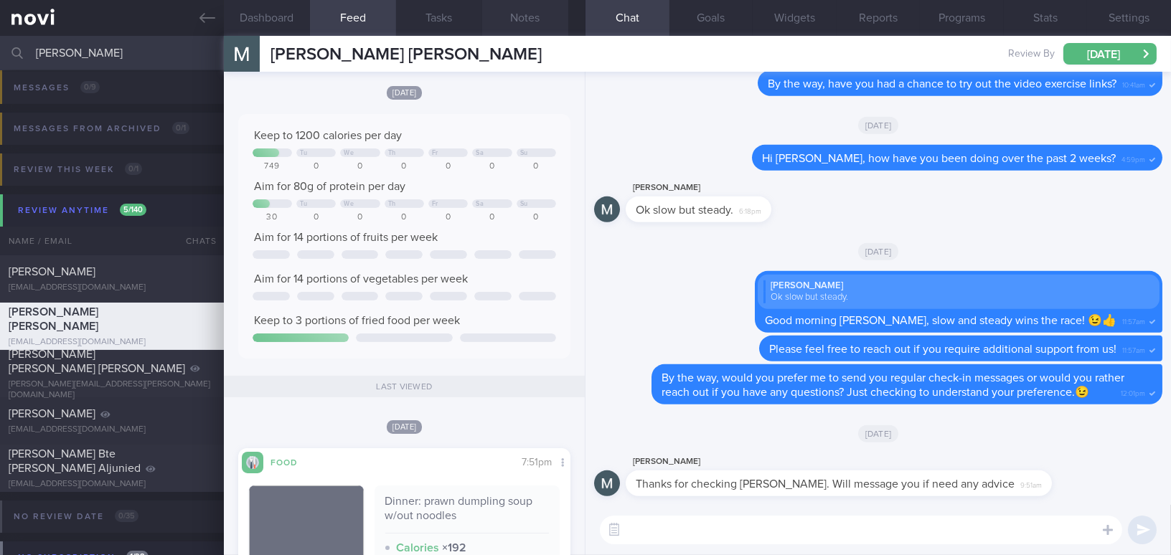  I want to click on div: Last viewed, so click(404, 387).